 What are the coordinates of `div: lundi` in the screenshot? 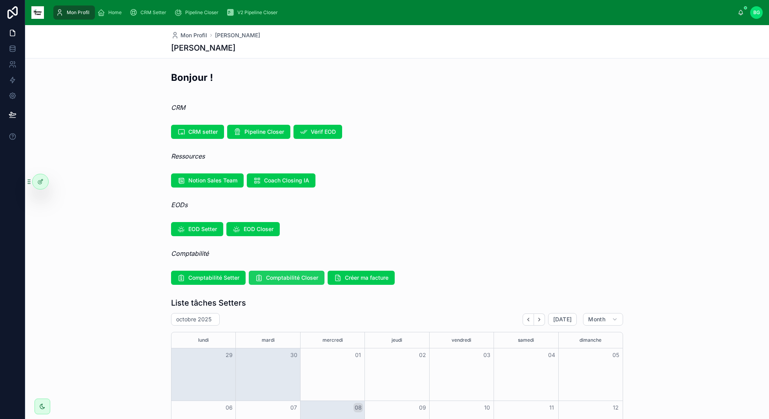 It's located at (203, 340).